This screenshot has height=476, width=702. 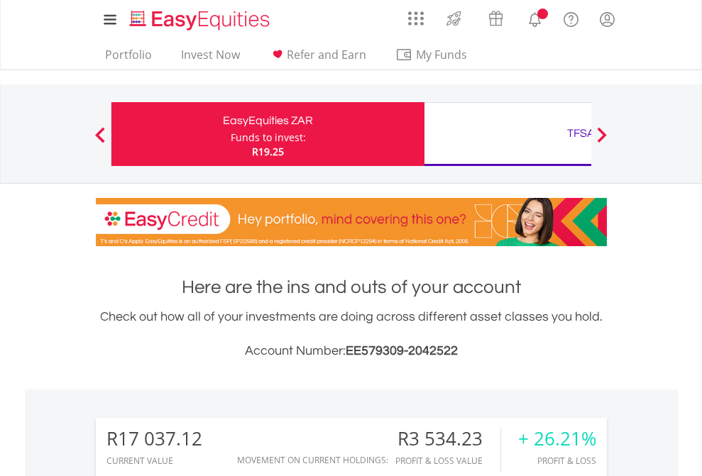 I want to click on img: EasyCredit Promotion Banner, so click(x=351, y=222).